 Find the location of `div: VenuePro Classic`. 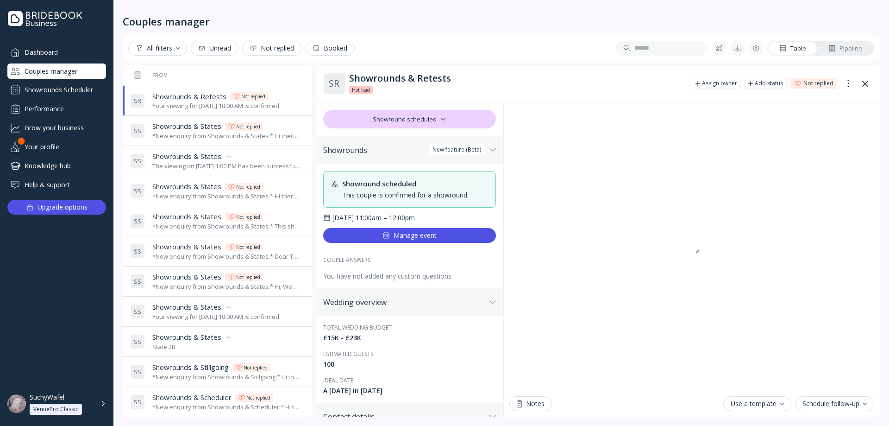

div: VenuePro Classic is located at coordinates (56, 409).